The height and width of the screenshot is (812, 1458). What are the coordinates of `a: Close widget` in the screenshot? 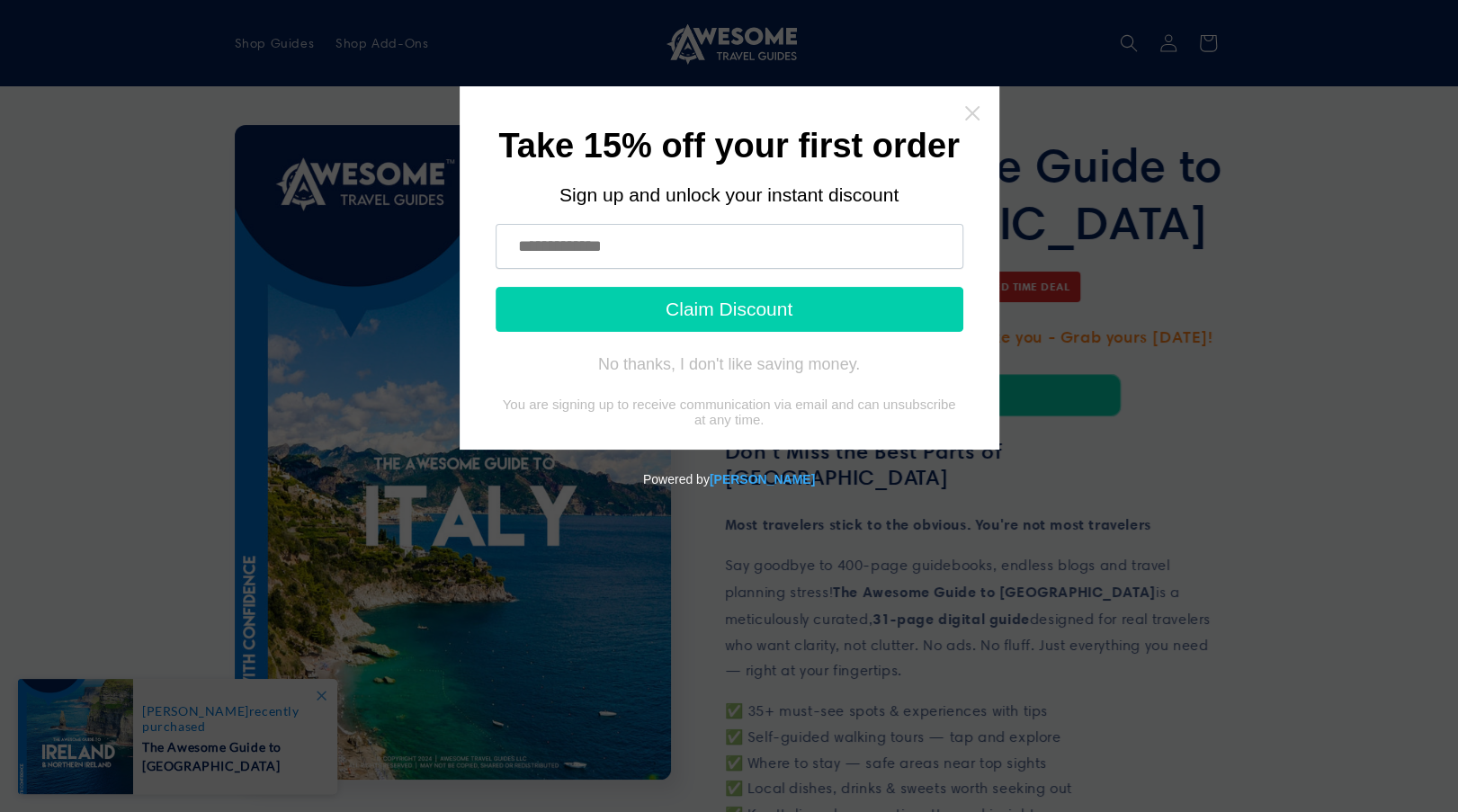 It's located at (972, 113).